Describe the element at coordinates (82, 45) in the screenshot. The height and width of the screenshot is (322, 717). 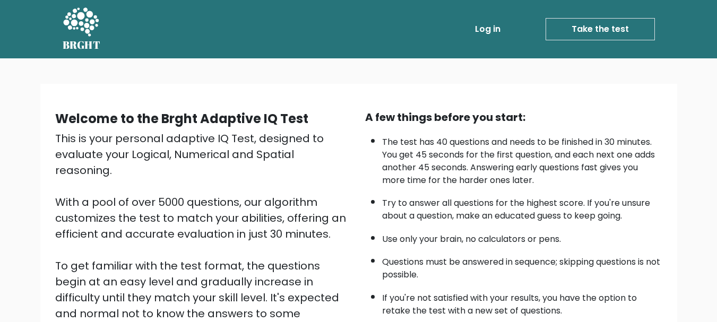
I see `h5: BRGHT` at that location.